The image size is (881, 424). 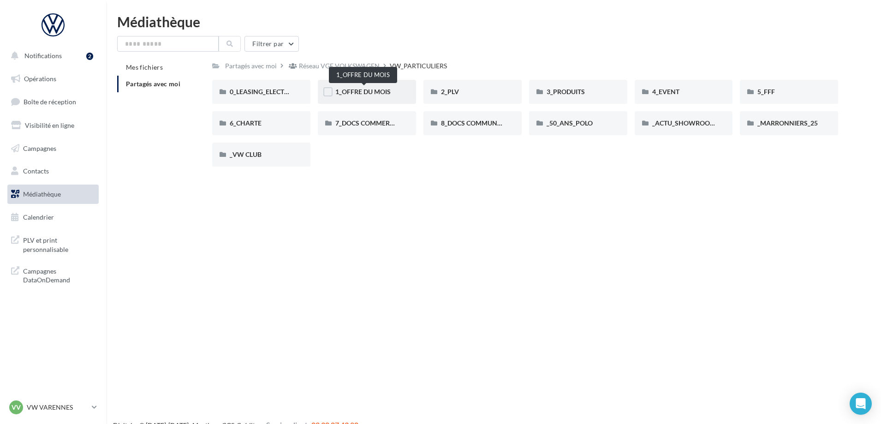 What do you see at coordinates (153, 83) in the screenshot?
I see `span: Partagés avec moi` at bounding box center [153, 83].